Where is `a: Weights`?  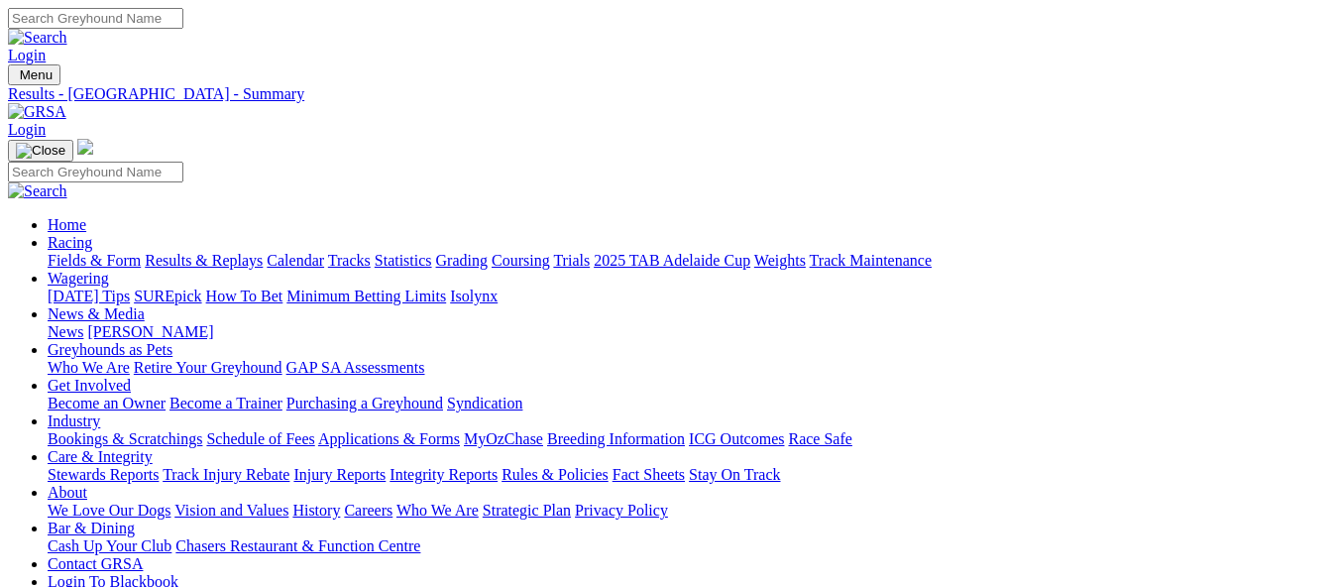 a: Weights is located at coordinates (780, 260).